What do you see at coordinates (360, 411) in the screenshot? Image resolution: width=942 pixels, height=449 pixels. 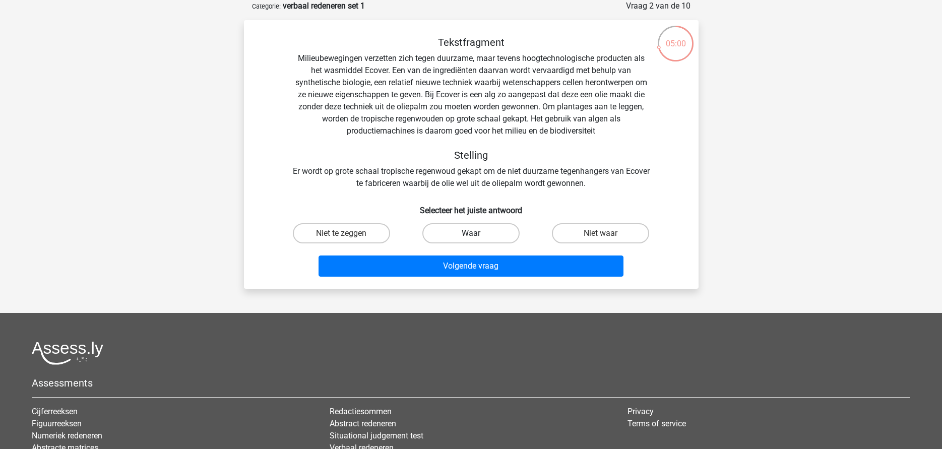 I see `a: Redactiesommen` at bounding box center [360, 411].